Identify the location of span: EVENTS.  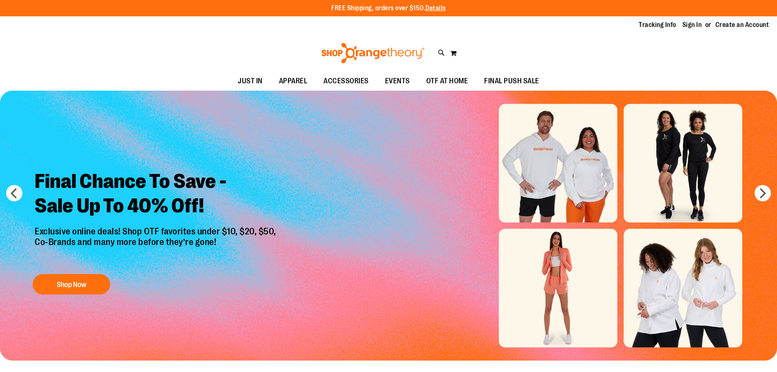
(397, 81).